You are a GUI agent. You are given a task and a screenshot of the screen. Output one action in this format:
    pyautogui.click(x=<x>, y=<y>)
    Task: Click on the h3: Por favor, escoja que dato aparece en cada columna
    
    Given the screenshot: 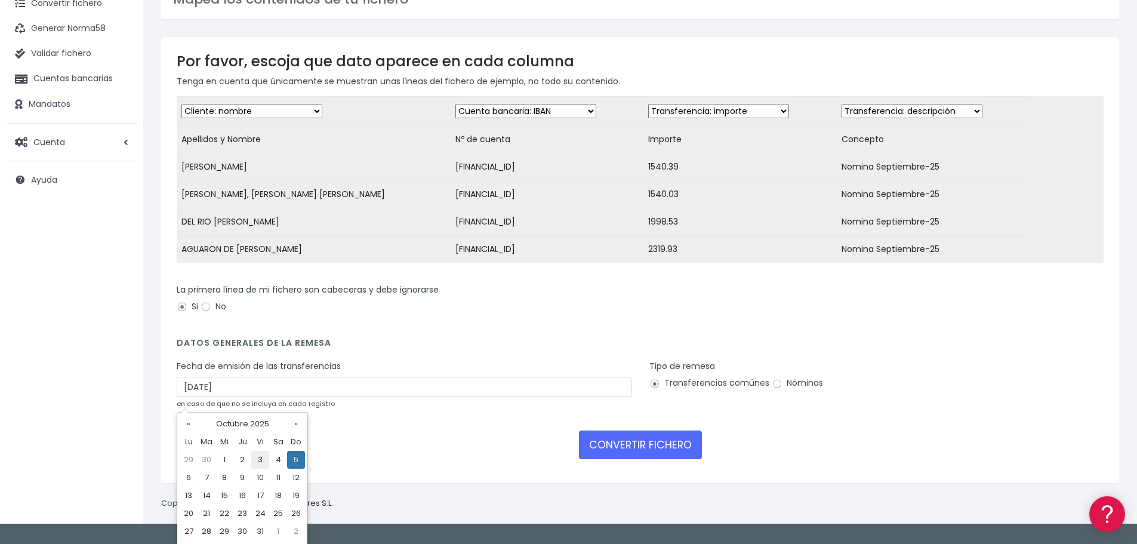 What is the action you would take?
    pyautogui.click(x=640, y=61)
    